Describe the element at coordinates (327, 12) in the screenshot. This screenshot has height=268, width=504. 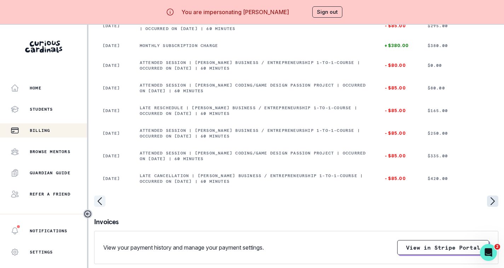
I see `button: Sign out` at that location.